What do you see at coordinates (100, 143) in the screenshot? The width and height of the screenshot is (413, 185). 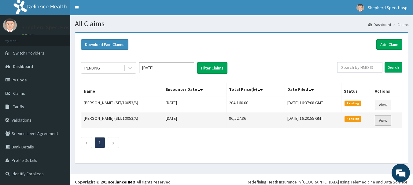 I see `a: Page 1 is your current page` at bounding box center [100, 143].